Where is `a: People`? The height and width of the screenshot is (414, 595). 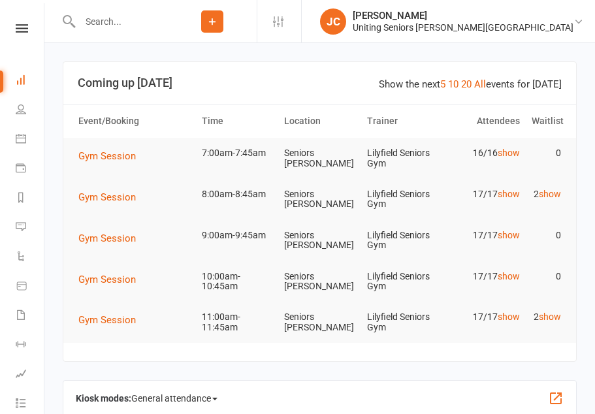
a: People is located at coordinates (30, 110).